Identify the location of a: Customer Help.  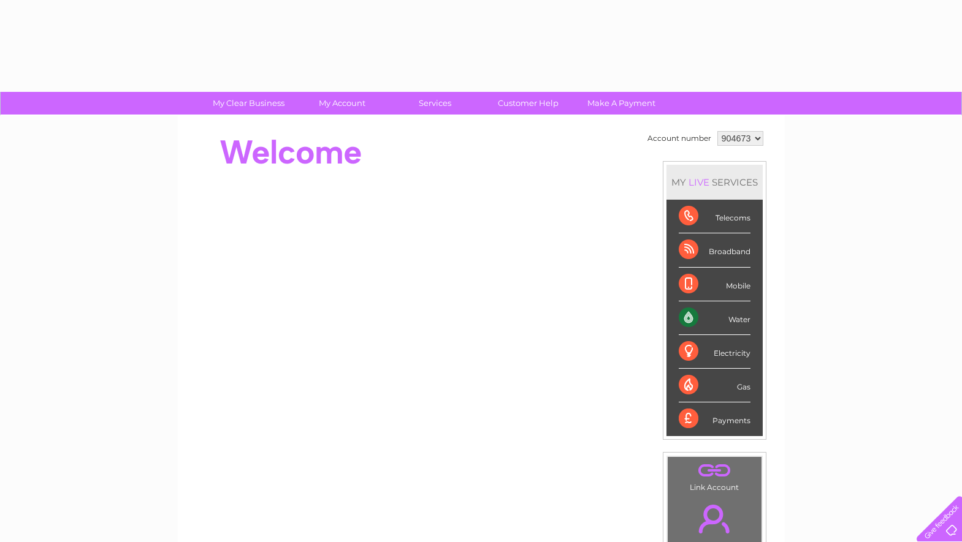
(528, 103).